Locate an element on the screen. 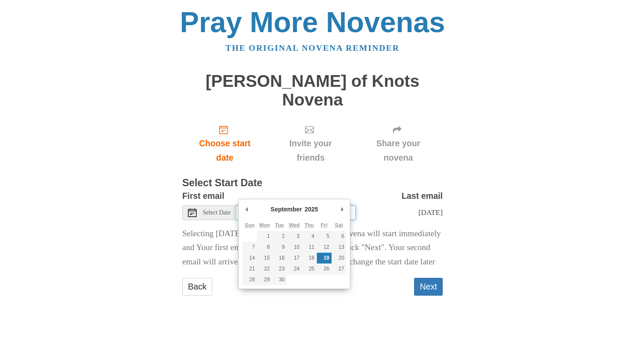  button: 15 is located at coordinates (264, 258).